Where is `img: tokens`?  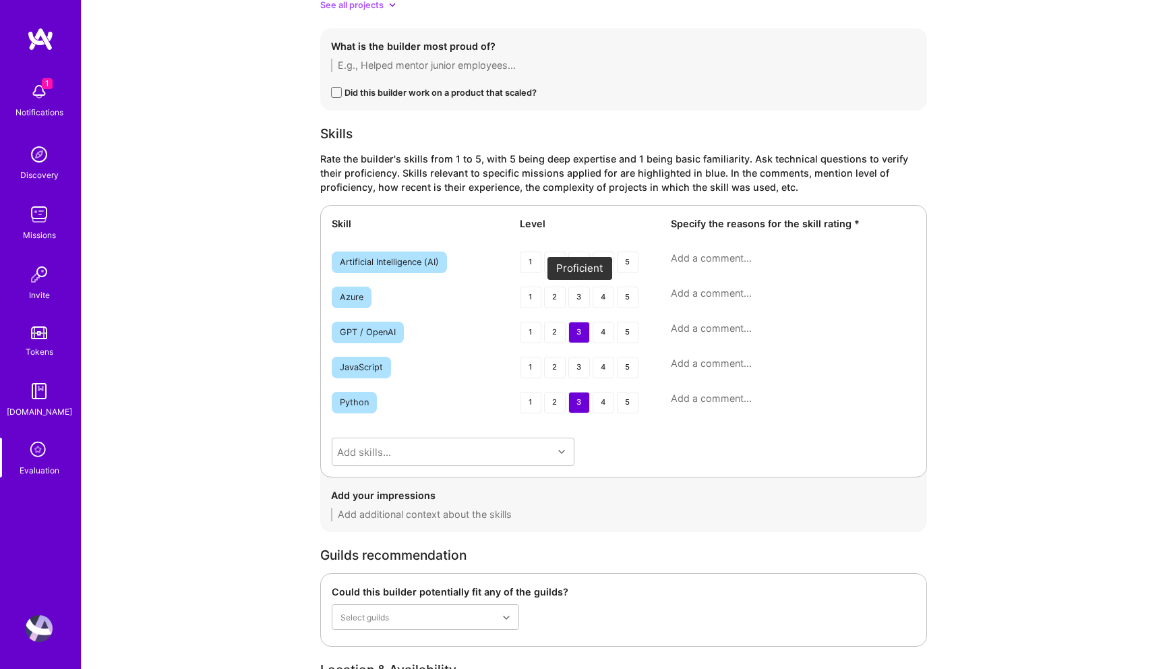
img: tokens is located at coordinates (39, 332).